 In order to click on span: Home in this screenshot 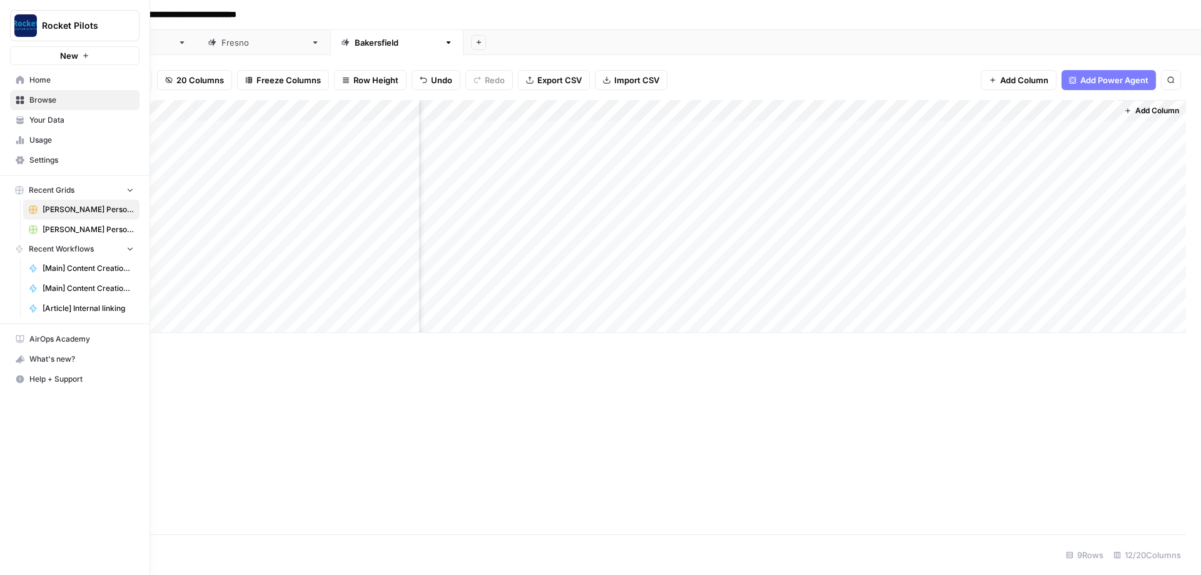, I will do `click(81, 80)`.